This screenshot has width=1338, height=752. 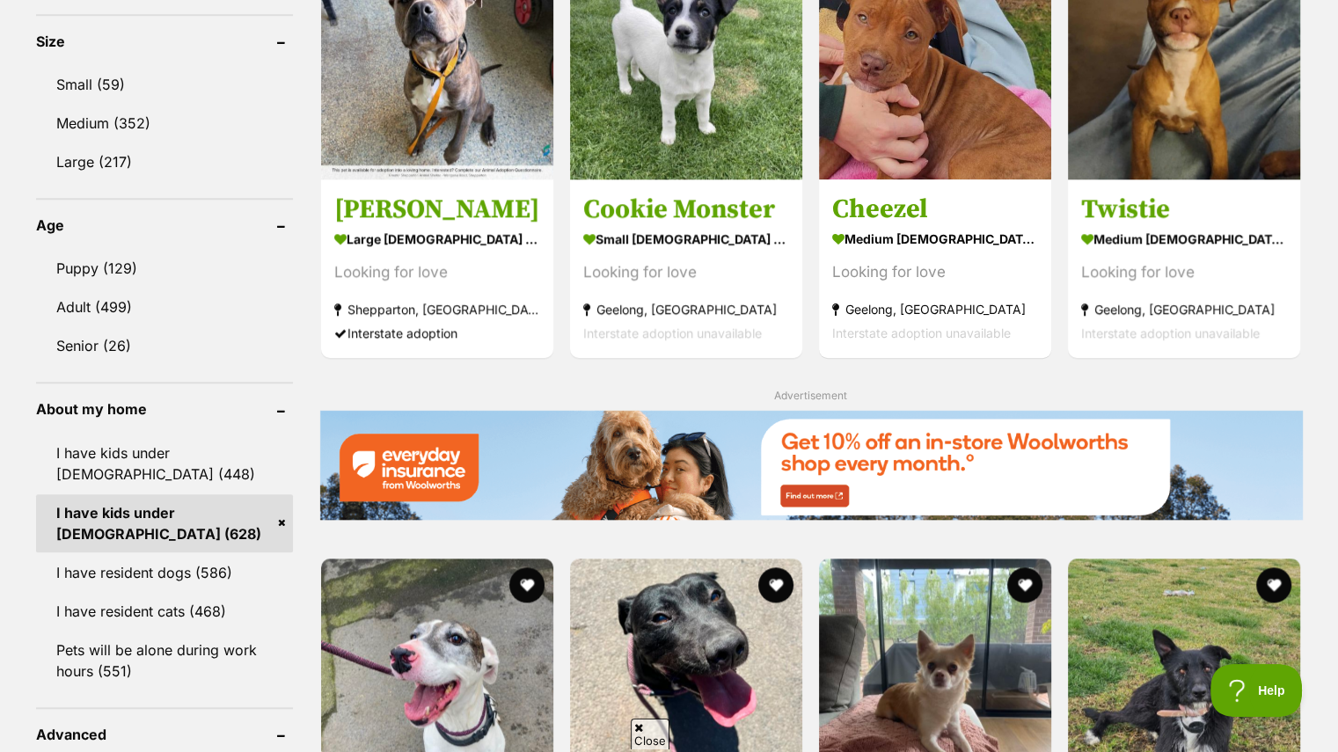 What do you see at coordinates (164, 84) in the screenshot?
I see `a: Small (59)` at bounding box center [164, 84].